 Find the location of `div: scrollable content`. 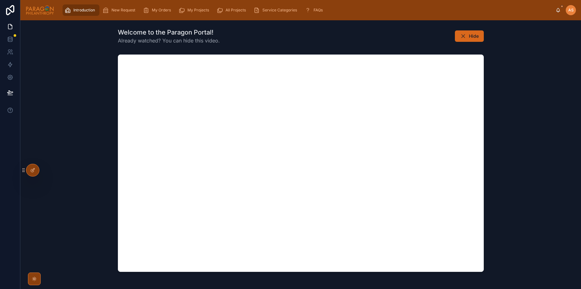

div: scrollable content is located at coordinates (307, 10).